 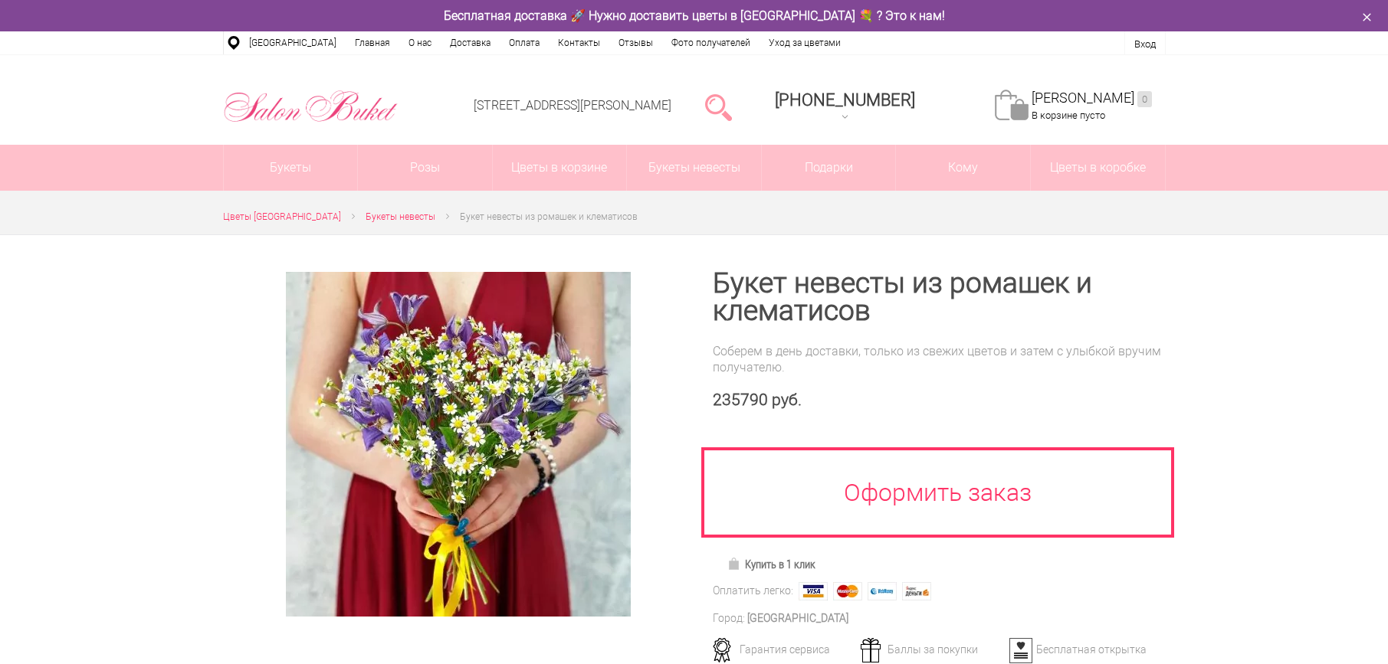 I want to click on img: MasterCard, so click(x=847, y=592).